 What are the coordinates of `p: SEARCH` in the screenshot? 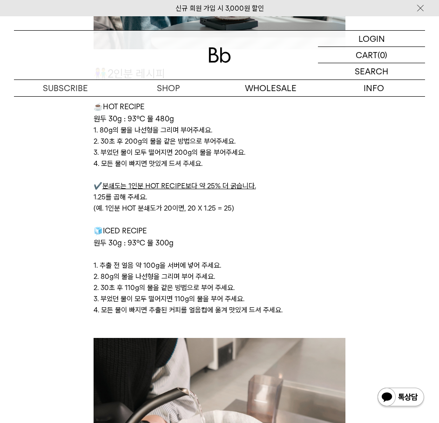 It's located at (371, 71).